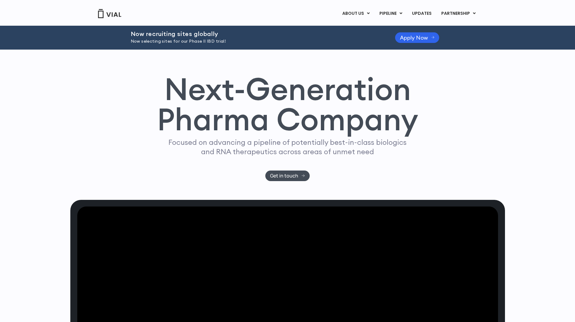 Image resolution: width=575 pixels, height=322 pixels. Describe the element at coordinates (391, 14) in the screenshot. I see `a: PIPELINEMenu Toggle` at that location.